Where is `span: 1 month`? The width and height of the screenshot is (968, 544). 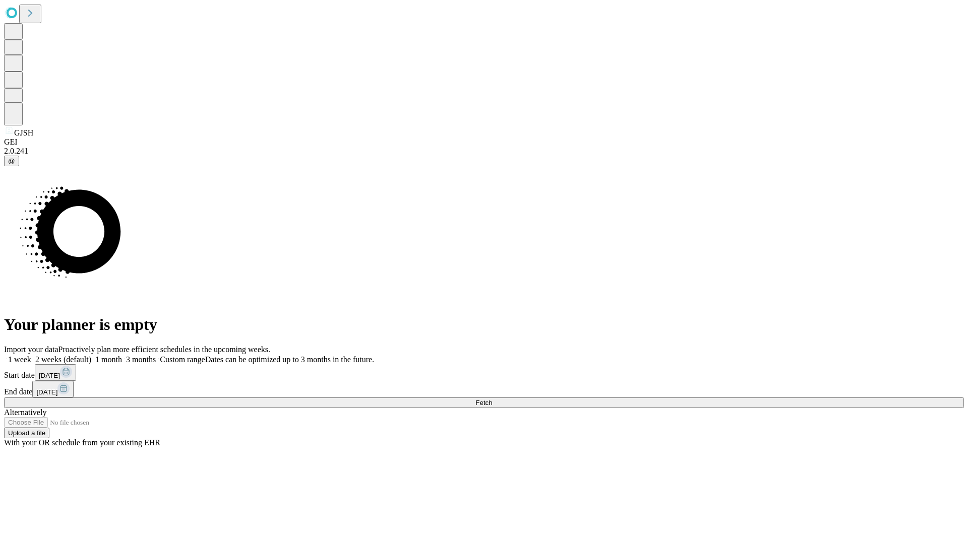
span: 1 month is located at coordinates (108, 359).